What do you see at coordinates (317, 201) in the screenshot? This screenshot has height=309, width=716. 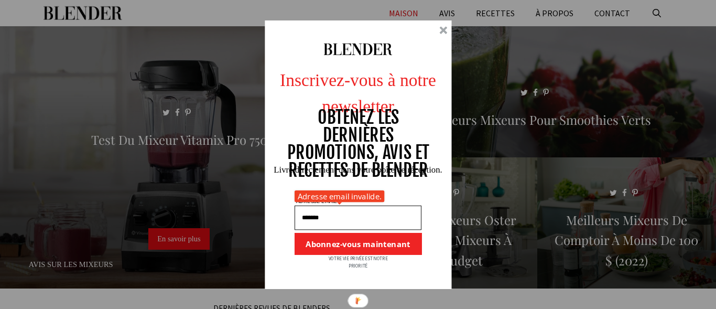 I see `font: ADRESSE EMAIL` at bounding box center [317, 201].